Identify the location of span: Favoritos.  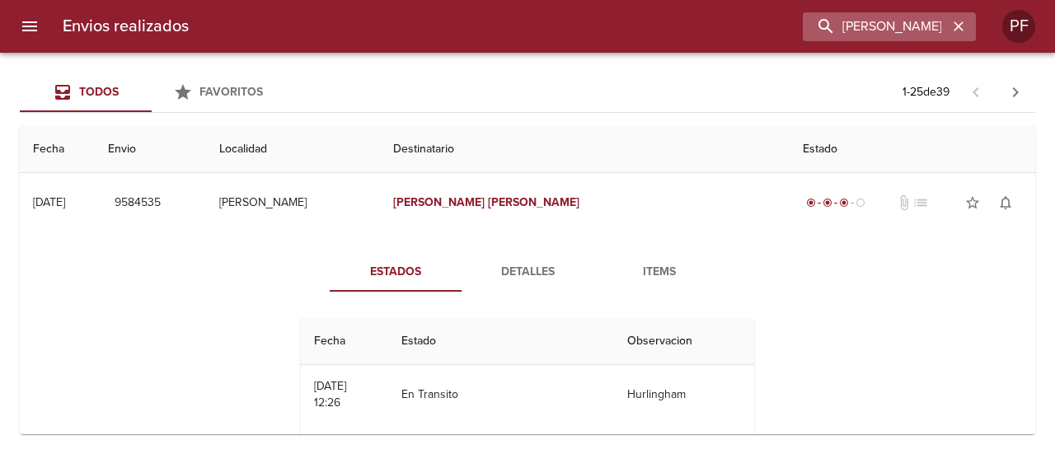
(231, 91).